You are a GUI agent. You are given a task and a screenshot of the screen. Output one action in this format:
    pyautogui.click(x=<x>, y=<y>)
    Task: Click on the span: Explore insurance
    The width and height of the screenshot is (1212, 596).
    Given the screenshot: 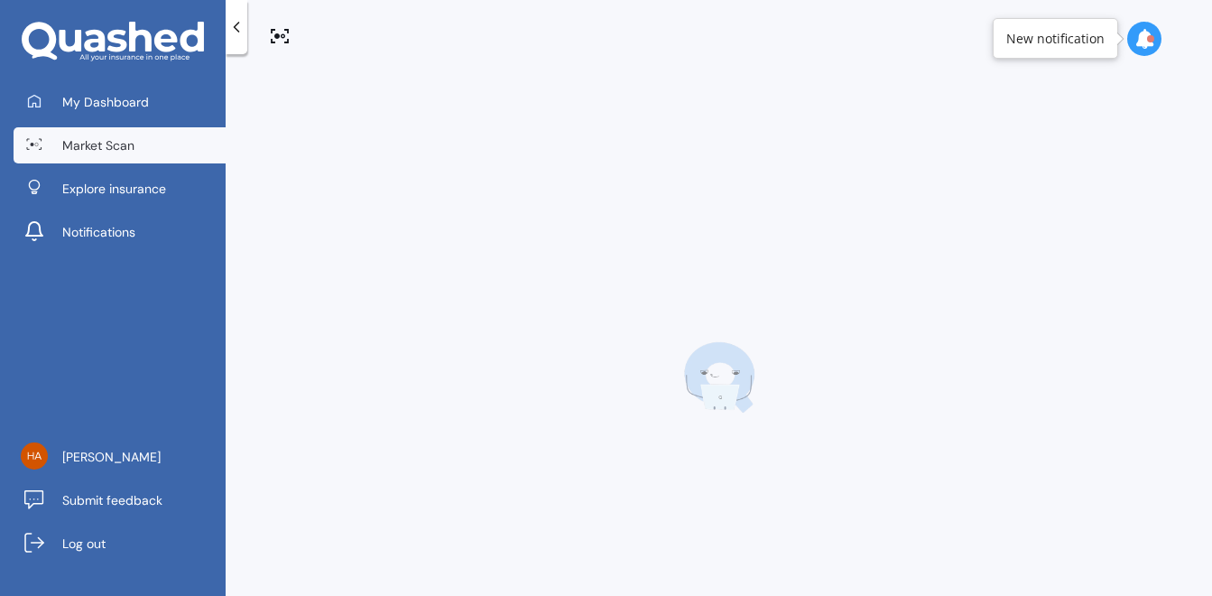 What is the action you would take?
    pyautogui.click(x=114, y=189)
    